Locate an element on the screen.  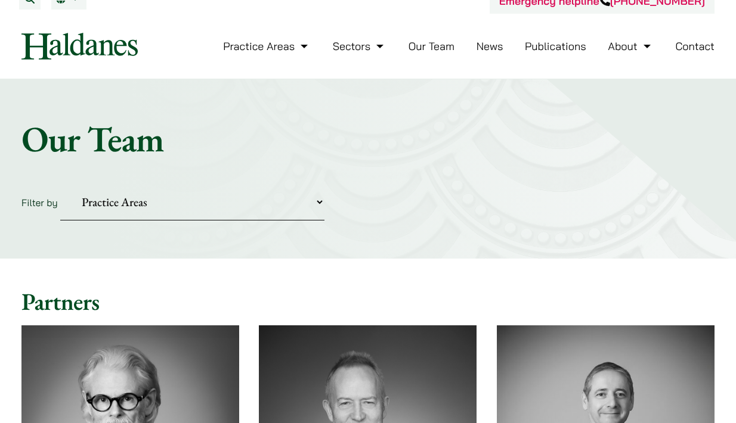
a: Our Team is located at coordinates (431, 46).